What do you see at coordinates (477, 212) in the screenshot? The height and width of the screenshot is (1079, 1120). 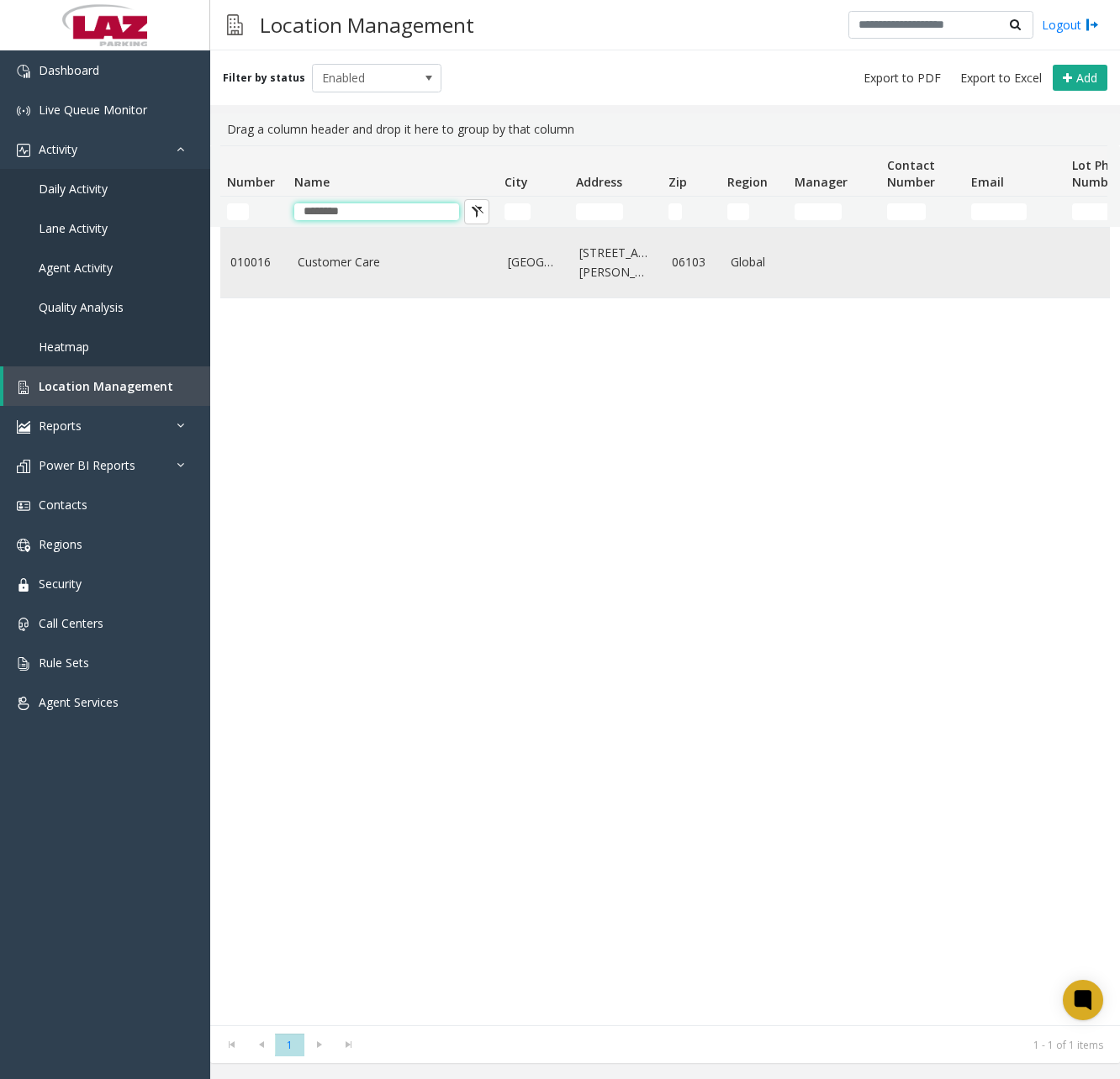 I see `button: Clear` at bounding box center [477, 212].